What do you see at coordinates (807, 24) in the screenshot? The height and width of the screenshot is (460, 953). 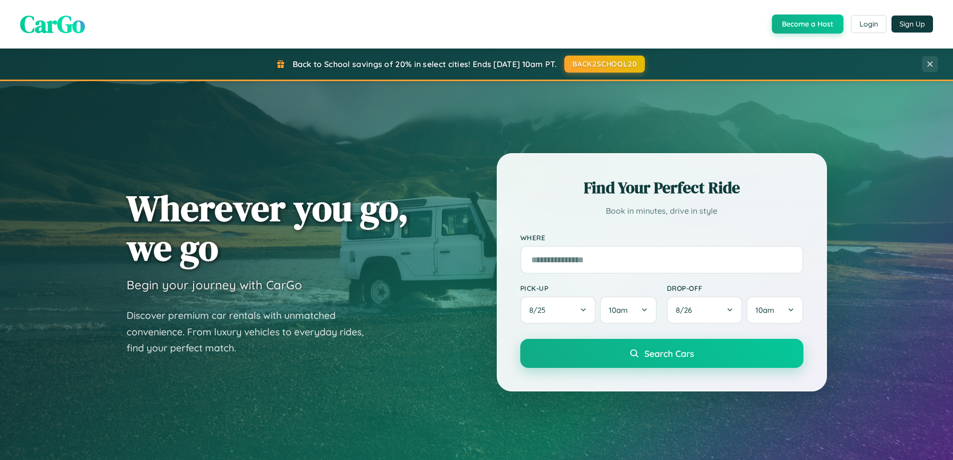 I see `button: Become a Host` at bounding box center [807, 24].